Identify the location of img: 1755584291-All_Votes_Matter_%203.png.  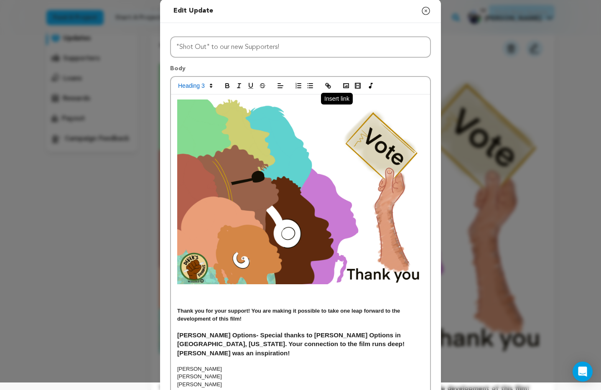
(300, 192).